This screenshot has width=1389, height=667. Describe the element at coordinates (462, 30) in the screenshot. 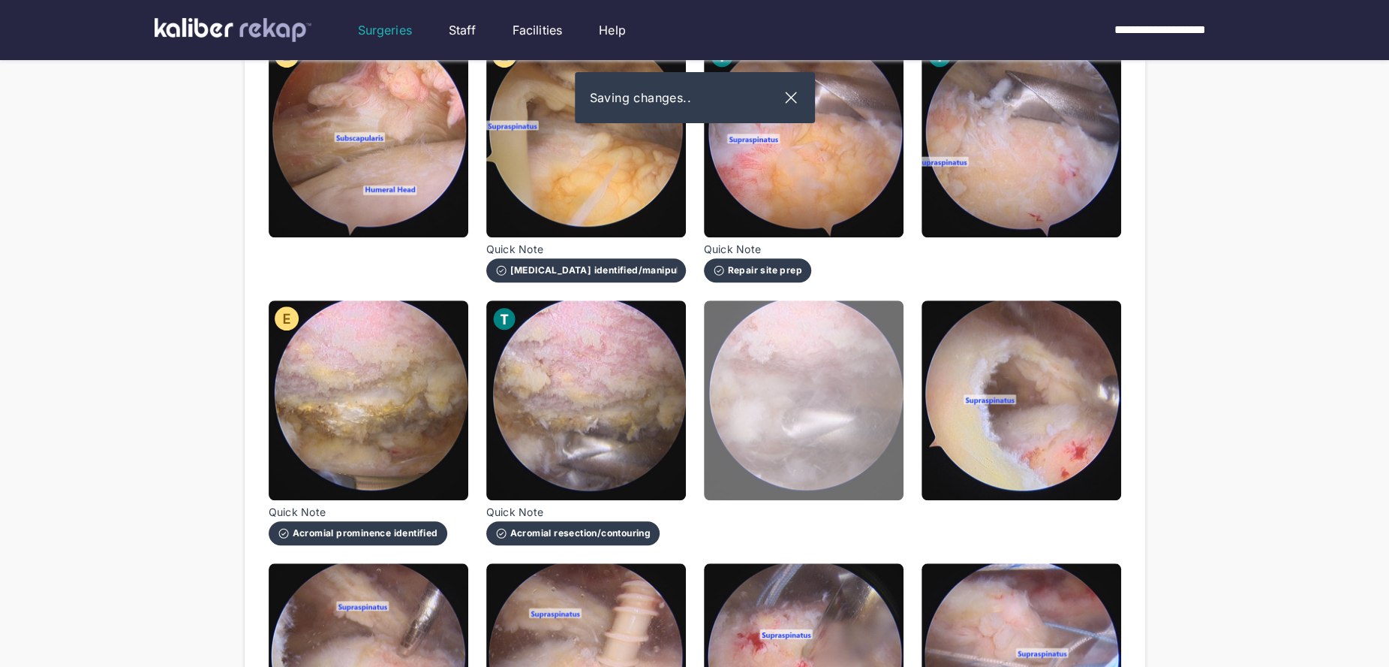

I see `div: Staff` at that location.